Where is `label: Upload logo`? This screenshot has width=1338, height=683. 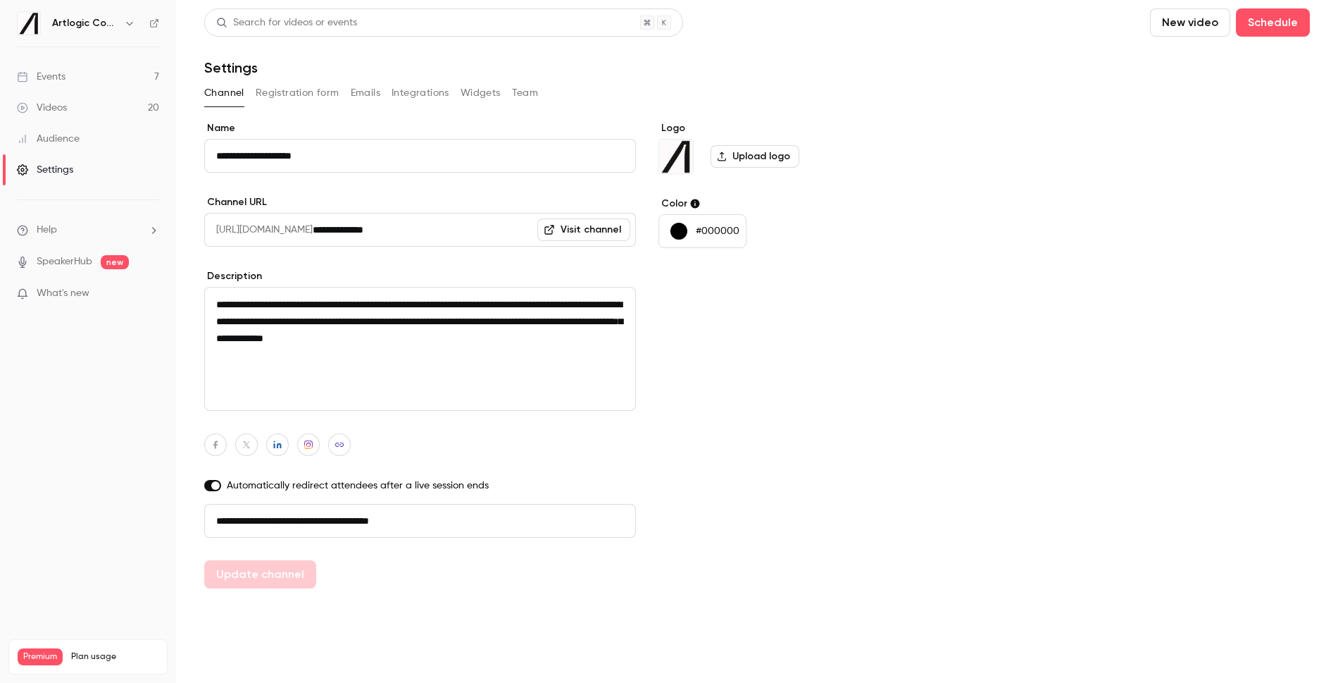
label: Upload logo is located at coordinates (755, 156).